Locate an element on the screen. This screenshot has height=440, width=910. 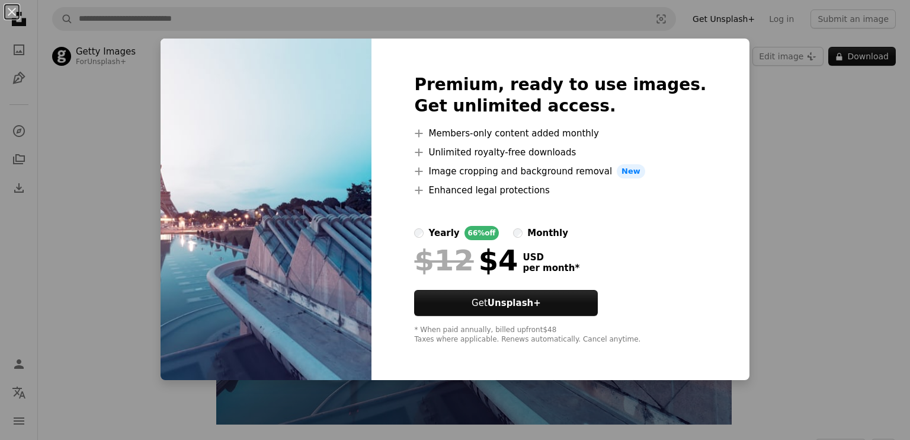
div: 66% off is located at coordinates (482, 233).